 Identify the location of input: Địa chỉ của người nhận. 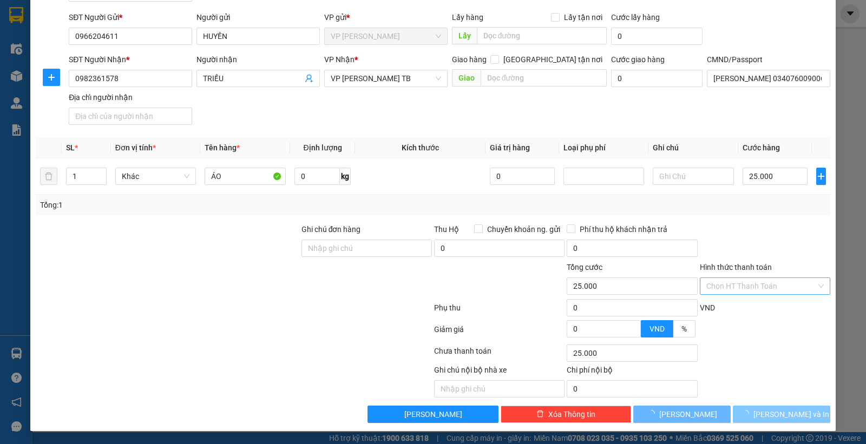
(130, 116).